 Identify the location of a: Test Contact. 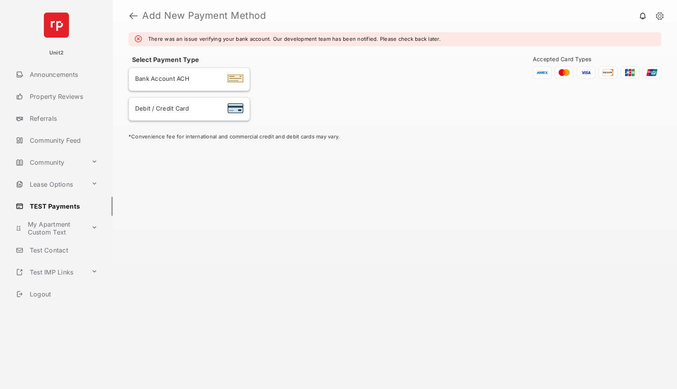
(63, 250).